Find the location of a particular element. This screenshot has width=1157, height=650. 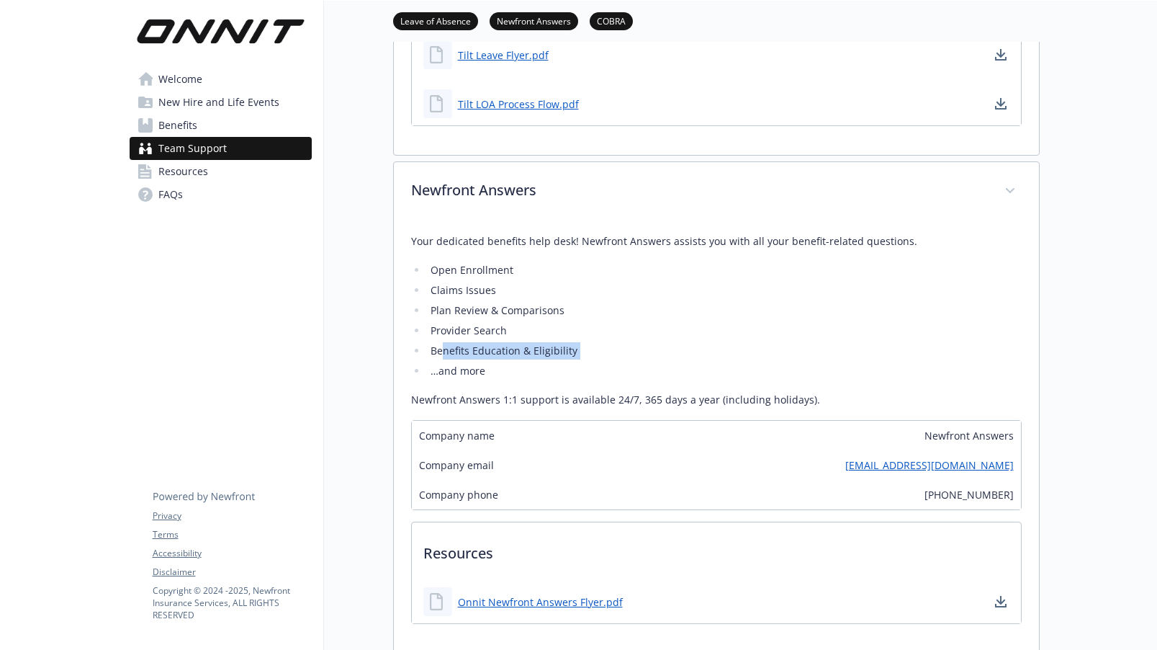

a: Accessibility is located at coordinates (232, 553).